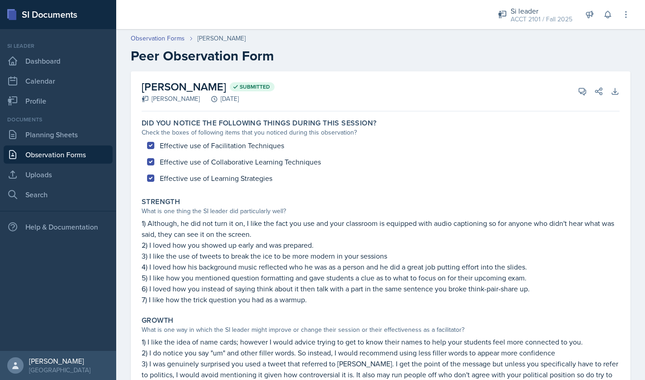 This screenshot has height=380, width=645. What do you see at coordinates (381, 211) in the screenshot?
I see `div: What is one thing the SI leader did particularly well?` at bounding box center [381, 211].